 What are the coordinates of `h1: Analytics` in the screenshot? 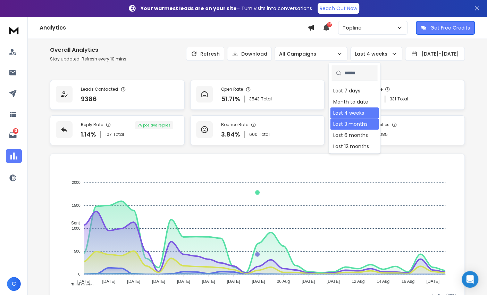 It's located at (173, 28).